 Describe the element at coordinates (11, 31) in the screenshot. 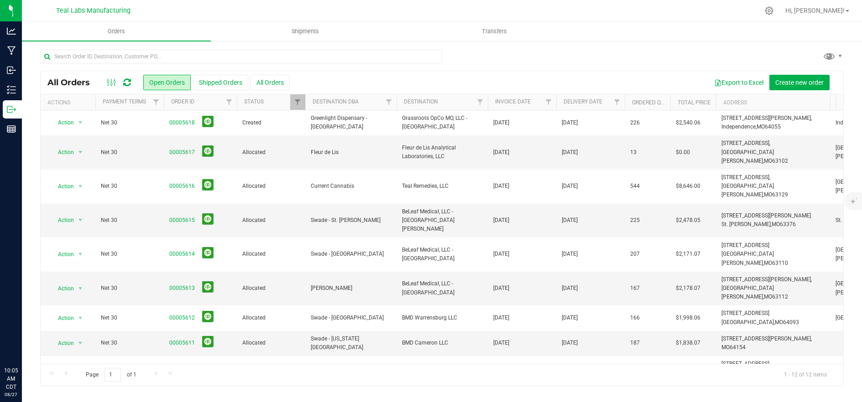

I see `inline-svg: Analytics` at that location.